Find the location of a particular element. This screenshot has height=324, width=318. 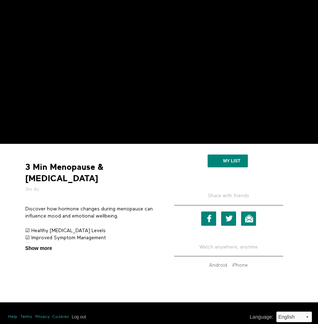

label: Language : is located at coordinates (261, 317).